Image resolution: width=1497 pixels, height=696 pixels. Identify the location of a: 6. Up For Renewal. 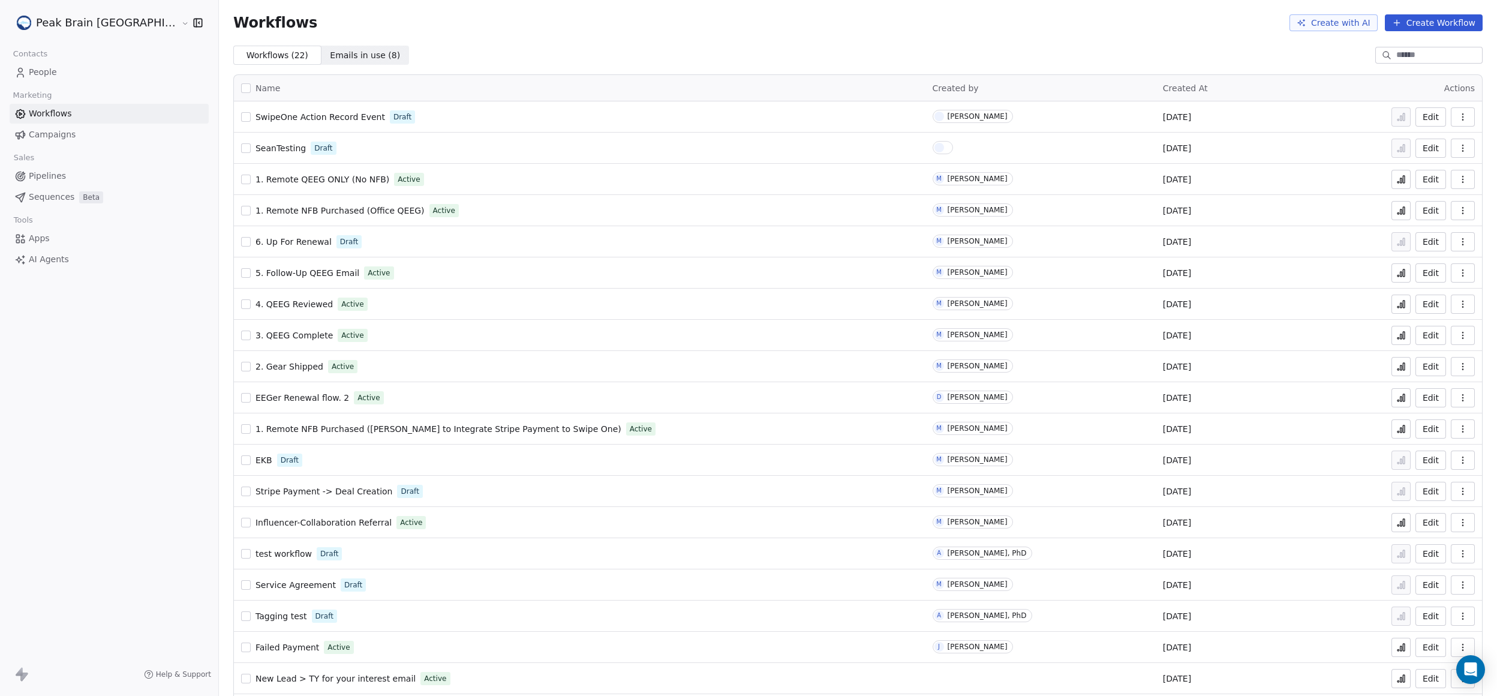
(293, 242).